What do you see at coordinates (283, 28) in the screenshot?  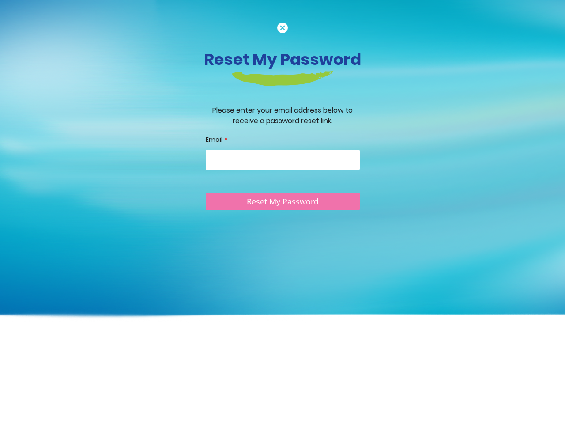 I see `img: cancel` at bounding box center [283, 28].